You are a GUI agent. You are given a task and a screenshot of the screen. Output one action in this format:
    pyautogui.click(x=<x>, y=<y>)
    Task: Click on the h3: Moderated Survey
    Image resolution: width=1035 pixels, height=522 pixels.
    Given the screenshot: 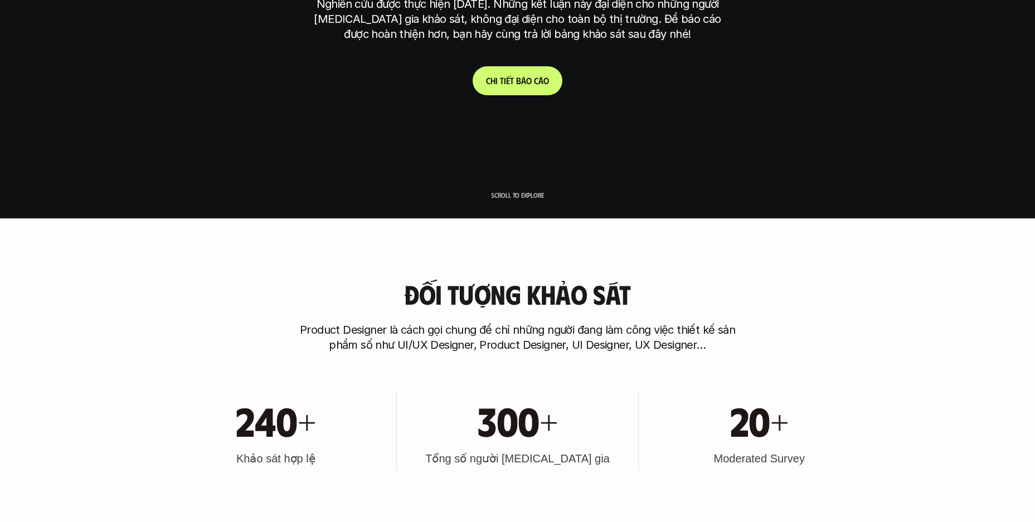 What is the action you would take?
    pyautogui.click(x=759, y=459)
    